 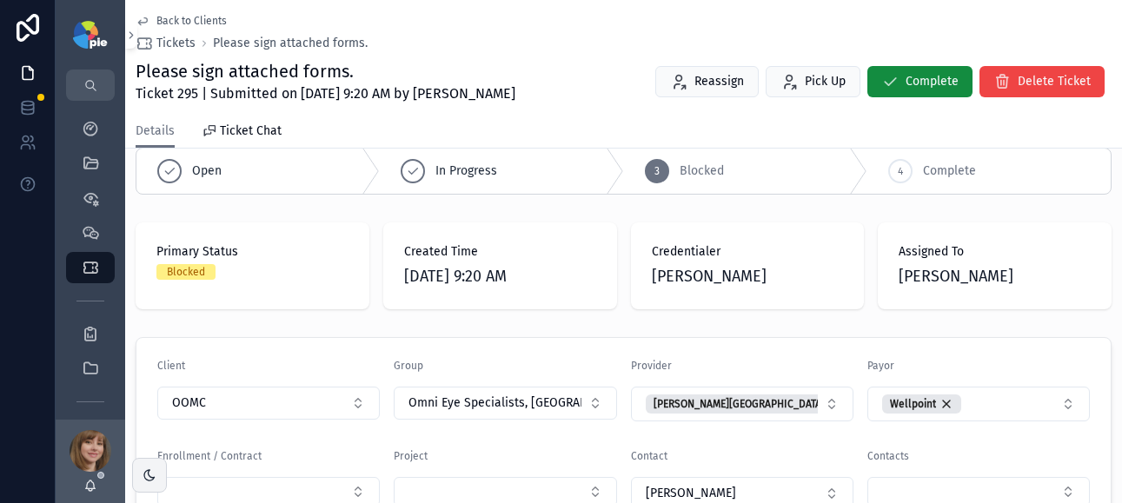 What do you see at coordinates (408, 366) in the screenshot?
I see `span: Group` at bounding box center [408, 366].